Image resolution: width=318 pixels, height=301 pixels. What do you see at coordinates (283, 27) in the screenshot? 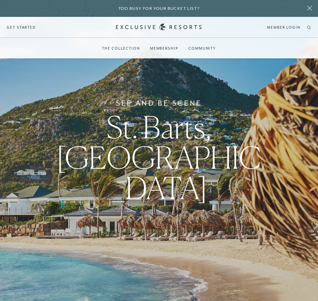
I see `a: Member Login` at bounding box center [283, 27].